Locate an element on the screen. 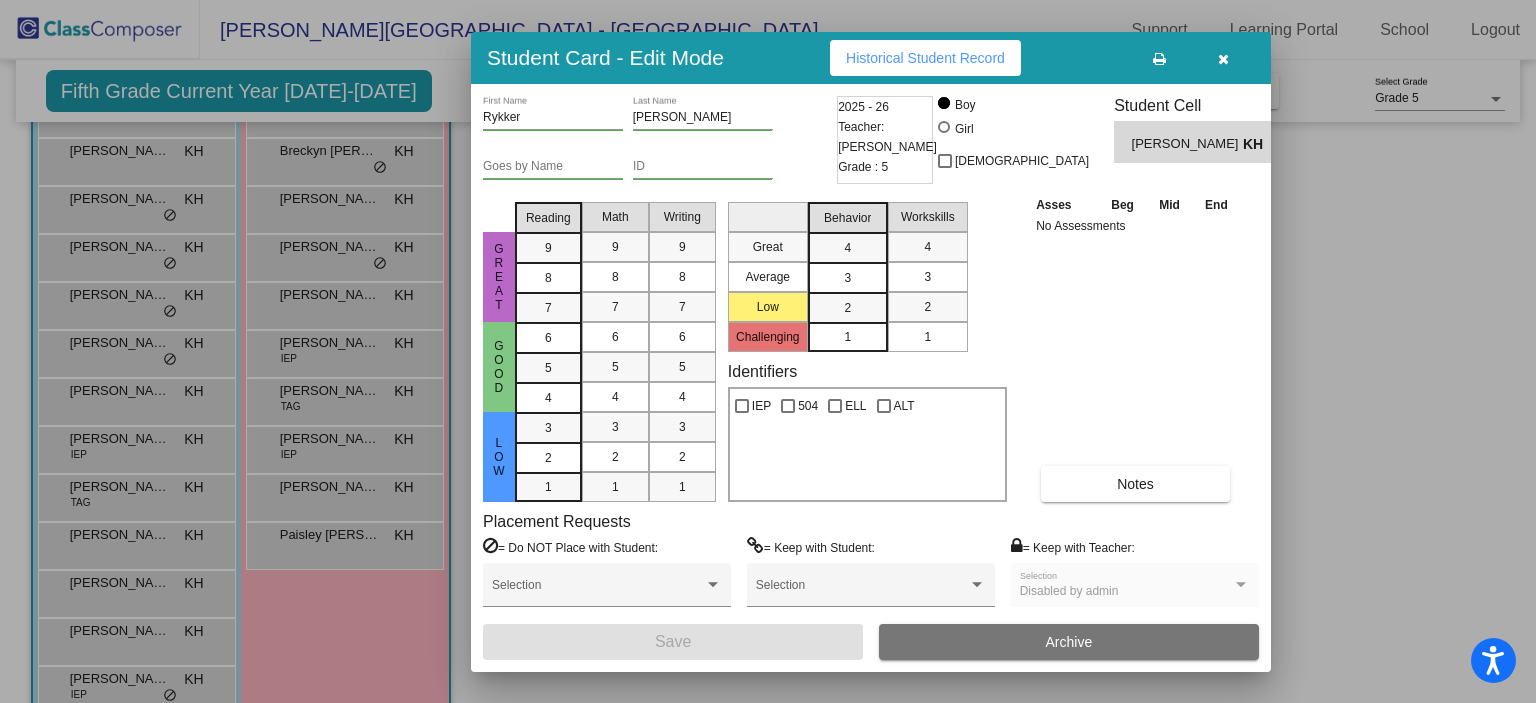 This screenshot has height=703, width=1536. span: Good is located at coordinates (499, 367).